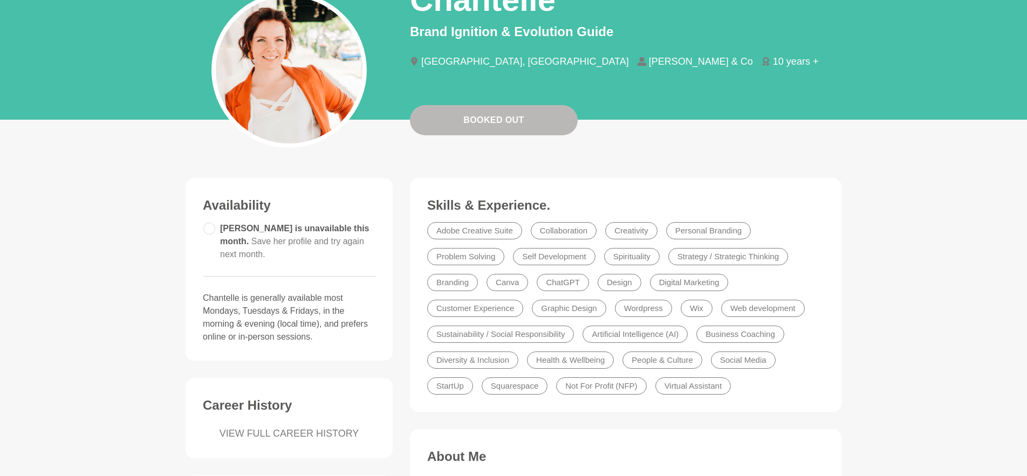 The height and width of the screenshot is (476, 1027). Describe the element at coordinates (625, 205) in the screenshot. I see `h3: Skills & Experience.` at that location.